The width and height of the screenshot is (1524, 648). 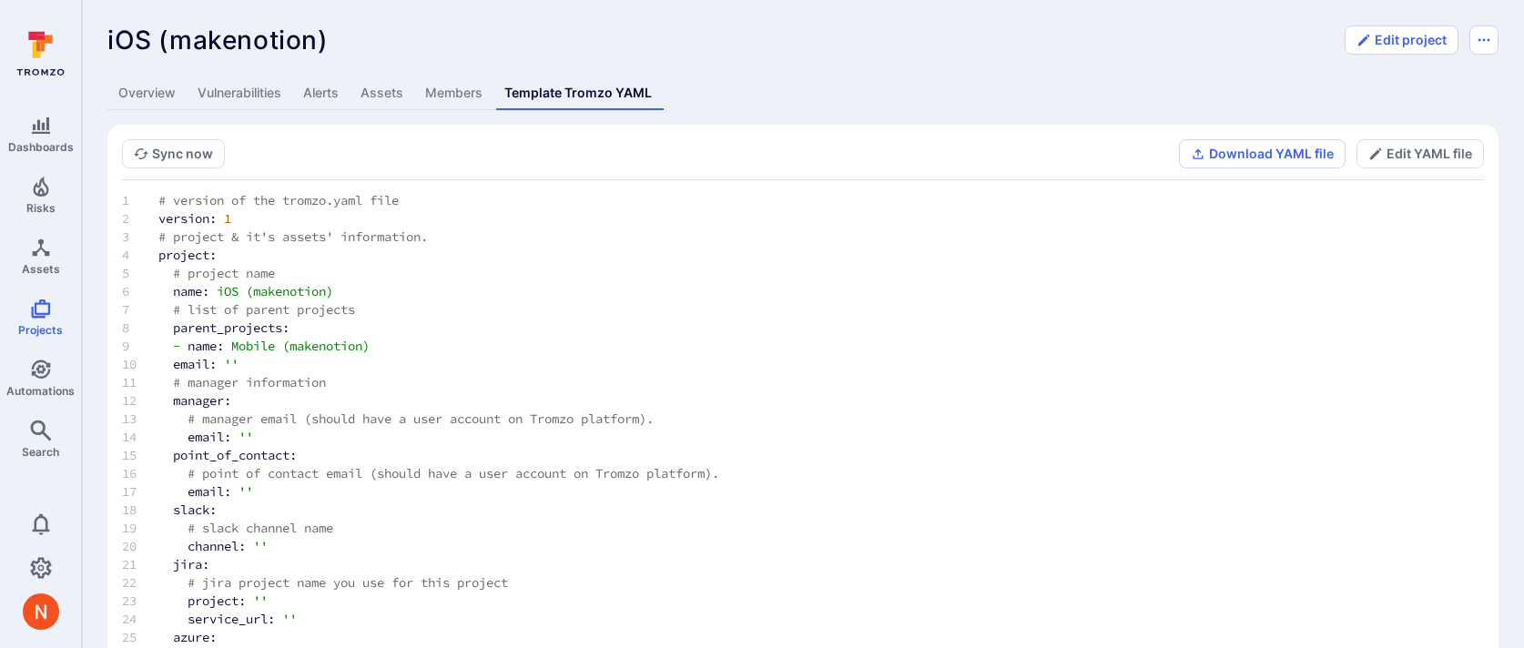 I want to click on span: Mobile, so click(x=253, y=346).